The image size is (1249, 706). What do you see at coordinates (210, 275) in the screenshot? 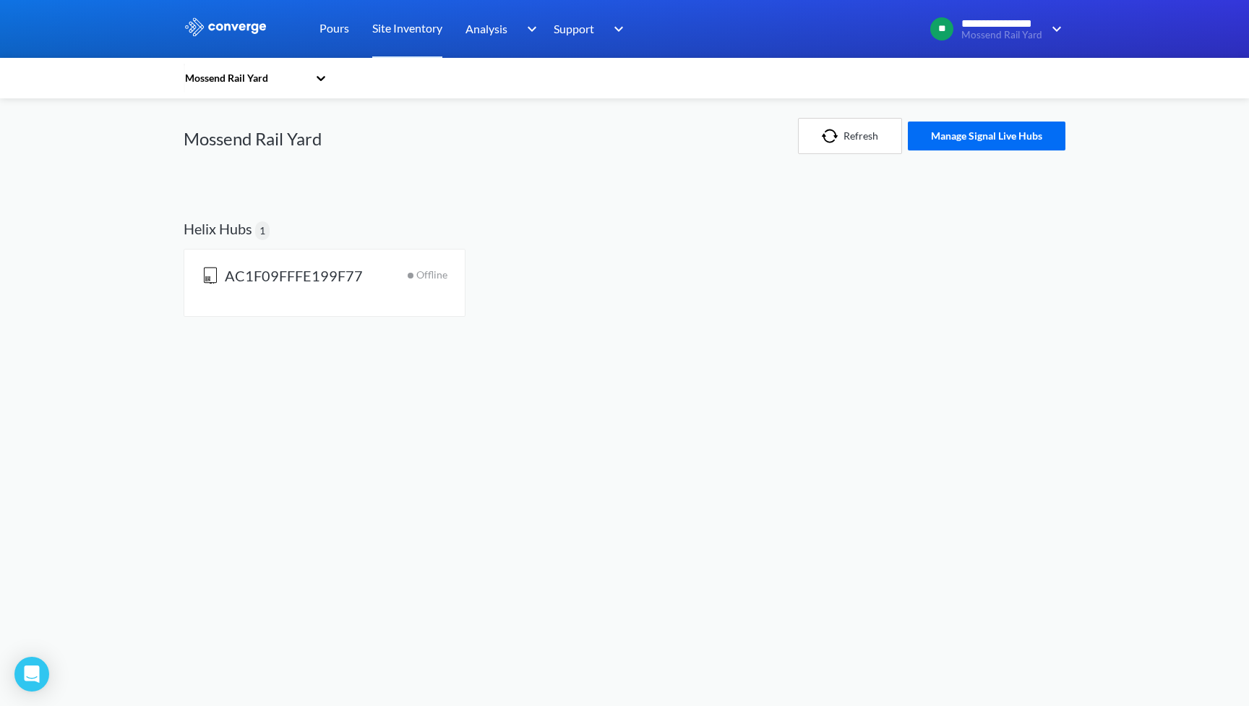
I see `img: helix-hub-gateway.svg` at bounding box center [210, 275].